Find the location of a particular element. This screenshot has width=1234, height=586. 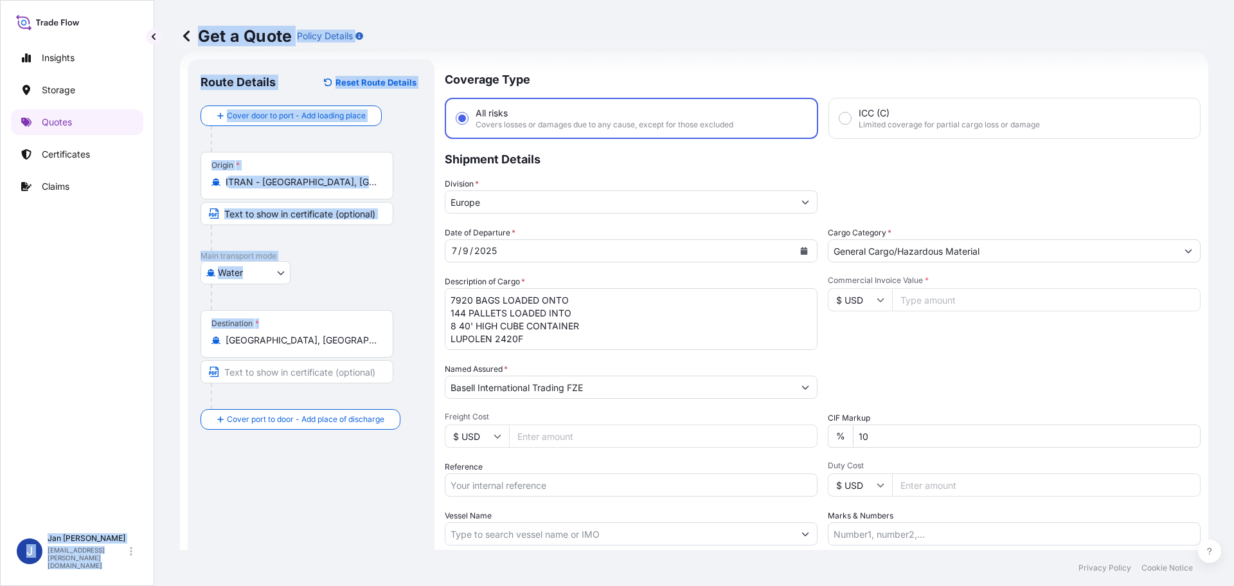

a: Privacy Policy is located at coordinates (1105, 568).